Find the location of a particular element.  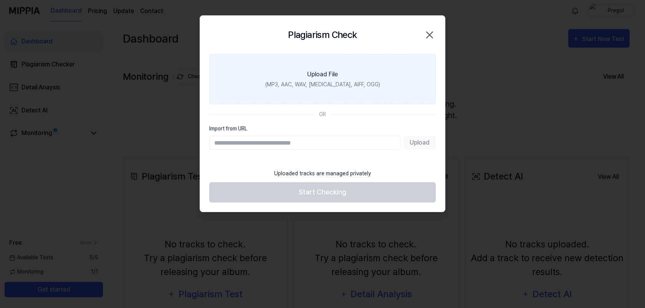

label: Import from URL is located at coordinates (322, 129).